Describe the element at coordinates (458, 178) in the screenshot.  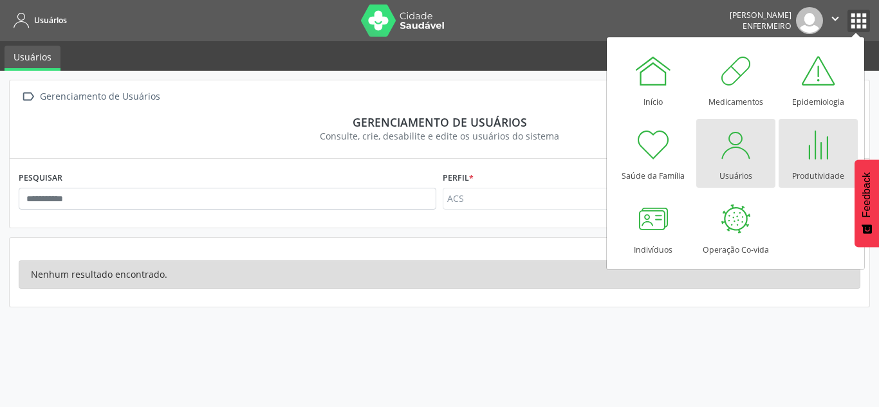
I see `label: Perfil` at that location.